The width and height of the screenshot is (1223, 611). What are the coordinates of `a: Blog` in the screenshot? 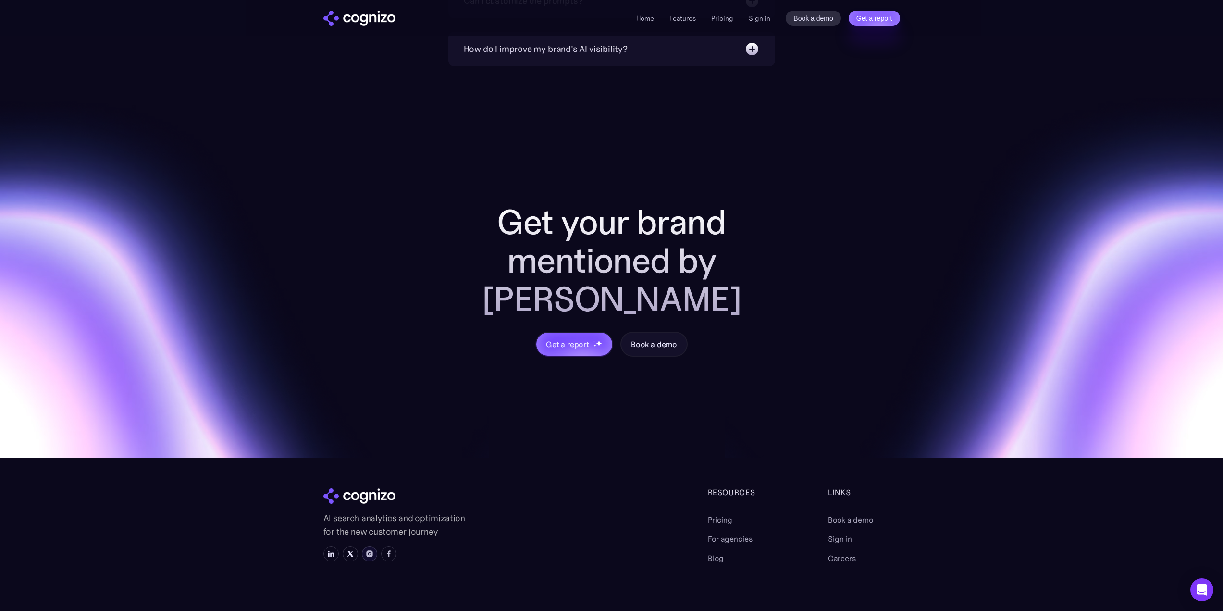 It's located at (716, 558).